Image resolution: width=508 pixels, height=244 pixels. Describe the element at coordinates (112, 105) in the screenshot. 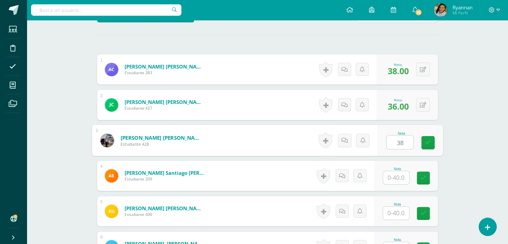

I see `img: d87087ab4e35fa4e01a2c434084fc5a2.png` at that location.